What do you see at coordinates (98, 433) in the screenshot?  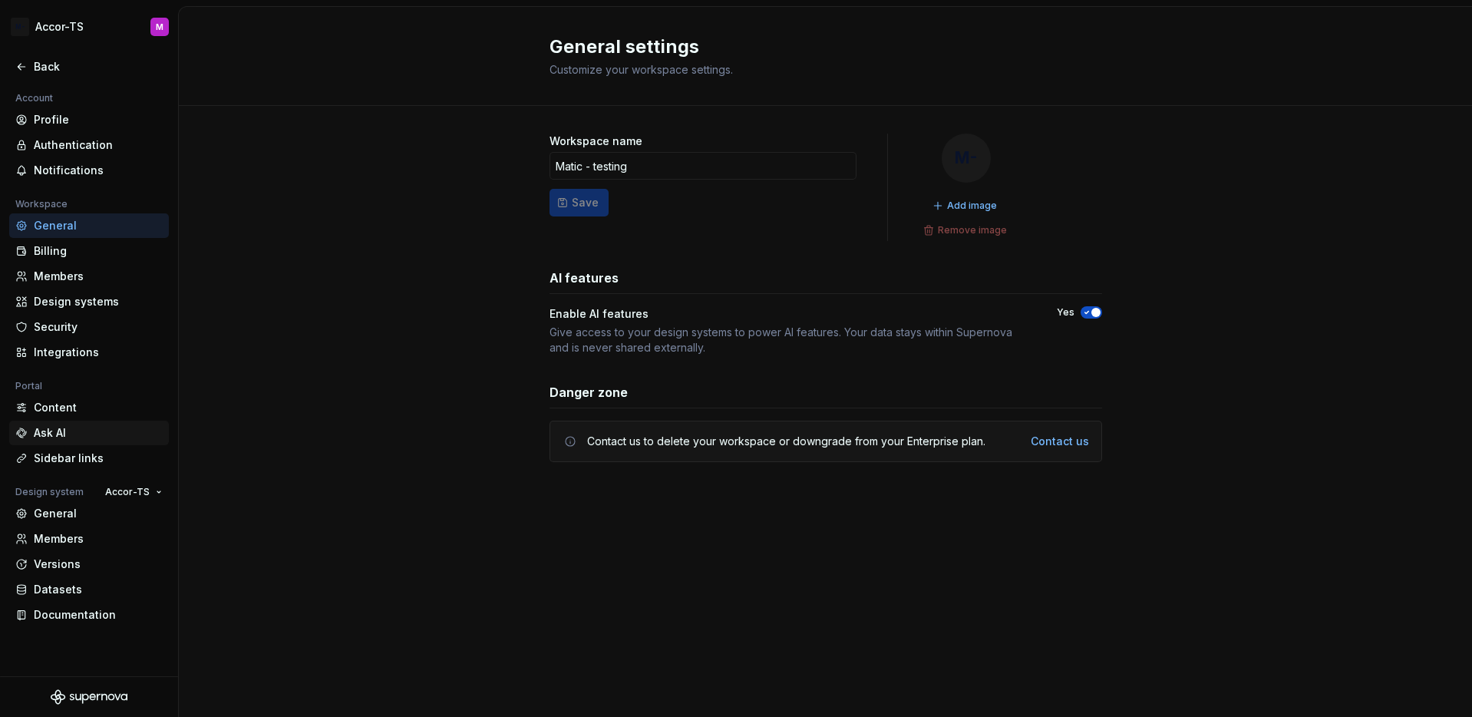 I see `div: Ask AI` at bounding box center [98, 433].